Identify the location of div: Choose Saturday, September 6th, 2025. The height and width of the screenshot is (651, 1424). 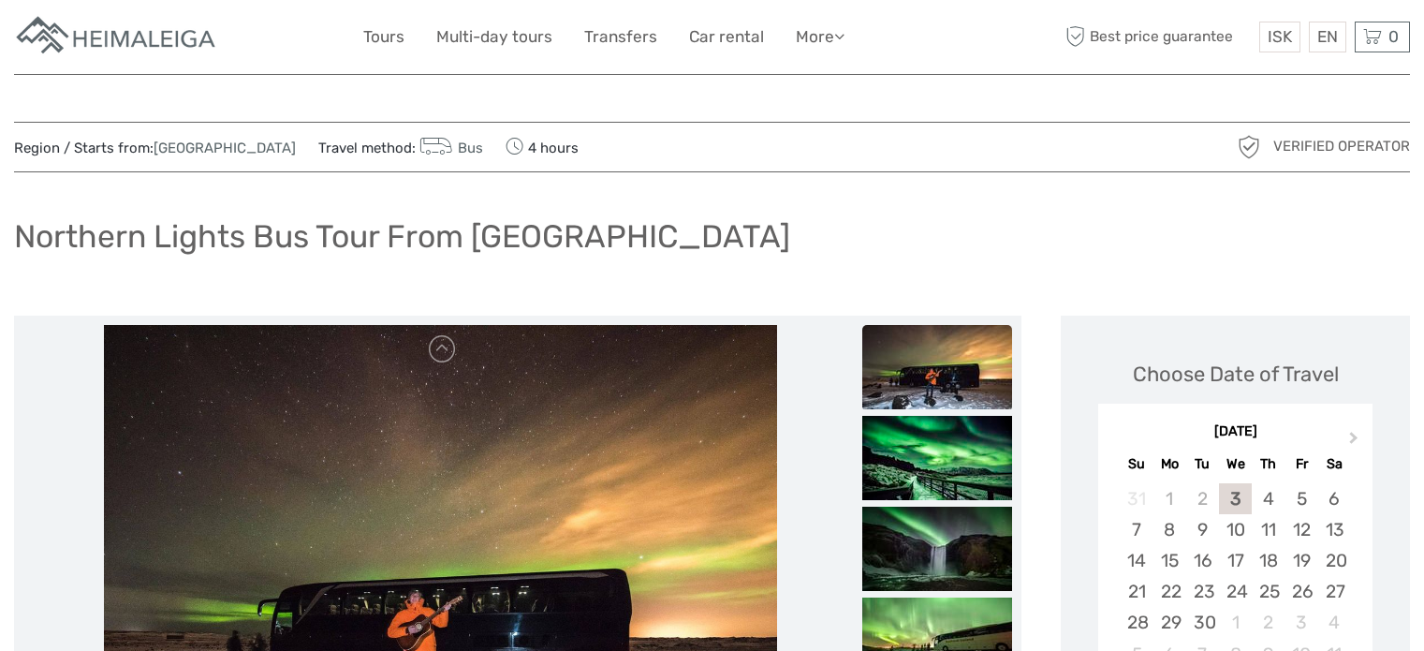
(1334, 498).